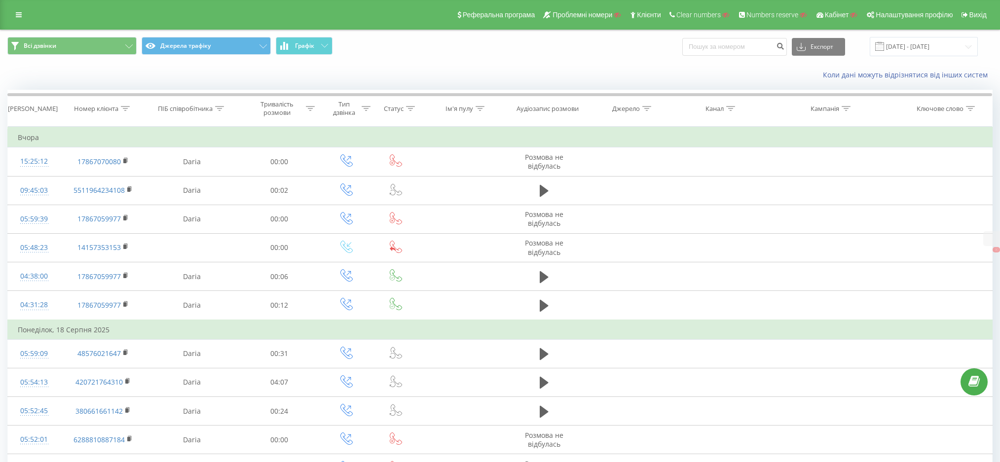 This screenshot has height=462, width=1000. Describe the element at coordinates (99, 247) in the screenshot. I see `a: 14157353153` at that location.